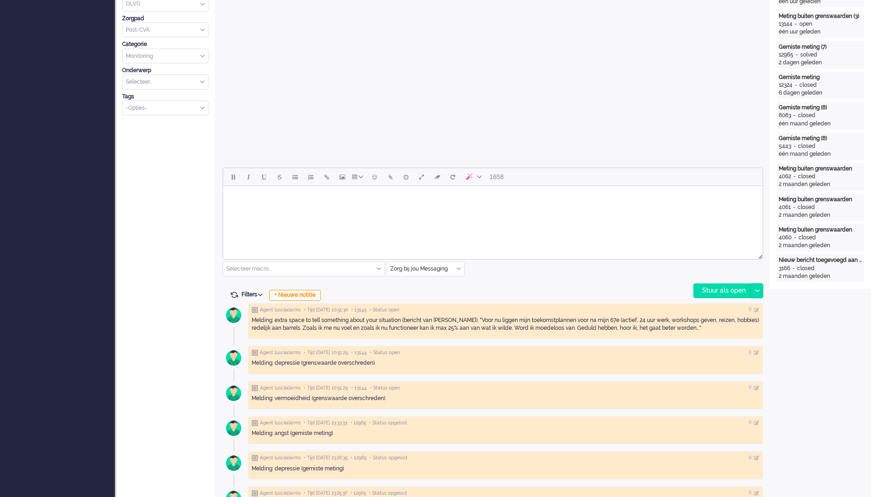 This screenshot has height=497, width=871. What do you see at coordinates (821, 62) in the screenshot?
I see `div: 2 dagen geleden` at bounding box center [821, 62].